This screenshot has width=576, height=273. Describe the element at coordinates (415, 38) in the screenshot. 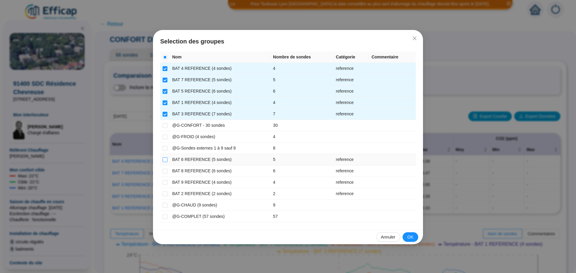

I see `button: Close` at that location.